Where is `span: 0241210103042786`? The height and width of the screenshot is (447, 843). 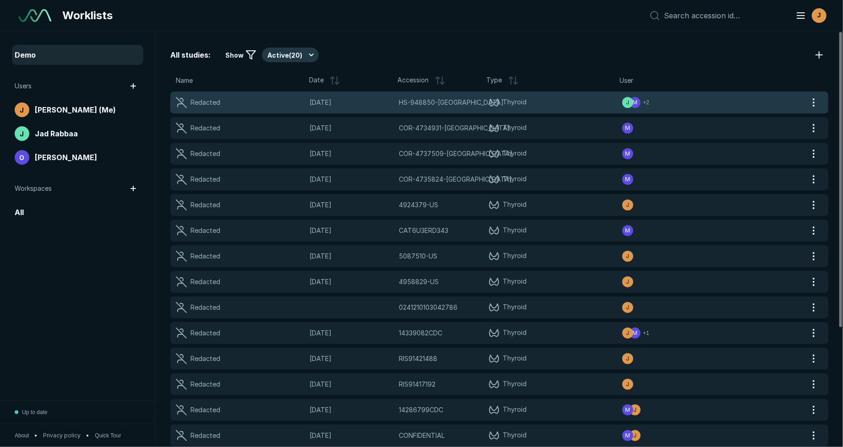 span: 0241210103042786 is located at coordinates (428, 308).